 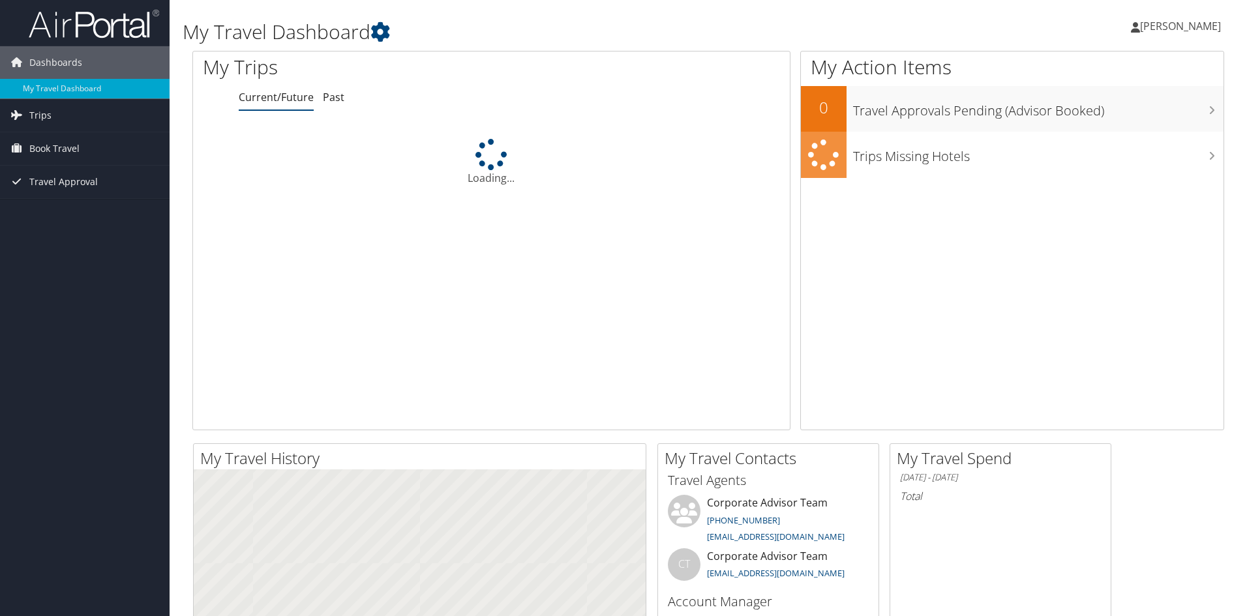 What do you see at coordinates (40, 115) in the screenshot?
I see `span: Trips` at bounding box center [40, 115].